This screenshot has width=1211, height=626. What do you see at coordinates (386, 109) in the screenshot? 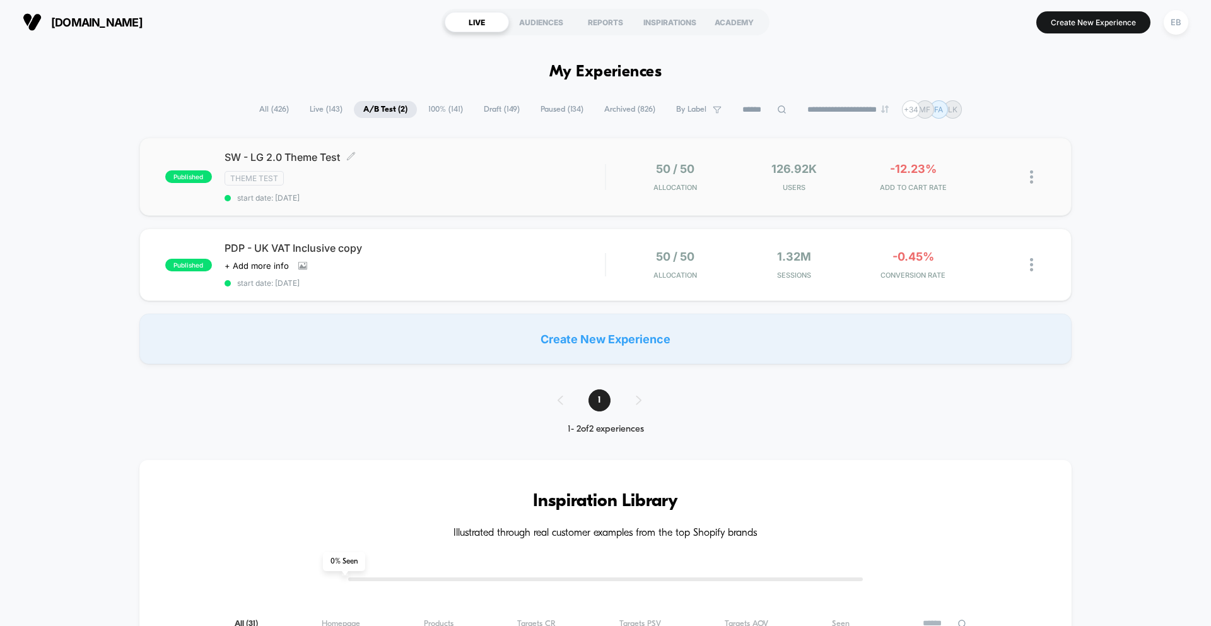
I see `span: A/B Test ( 2 )` at bounding box center [386, 109].